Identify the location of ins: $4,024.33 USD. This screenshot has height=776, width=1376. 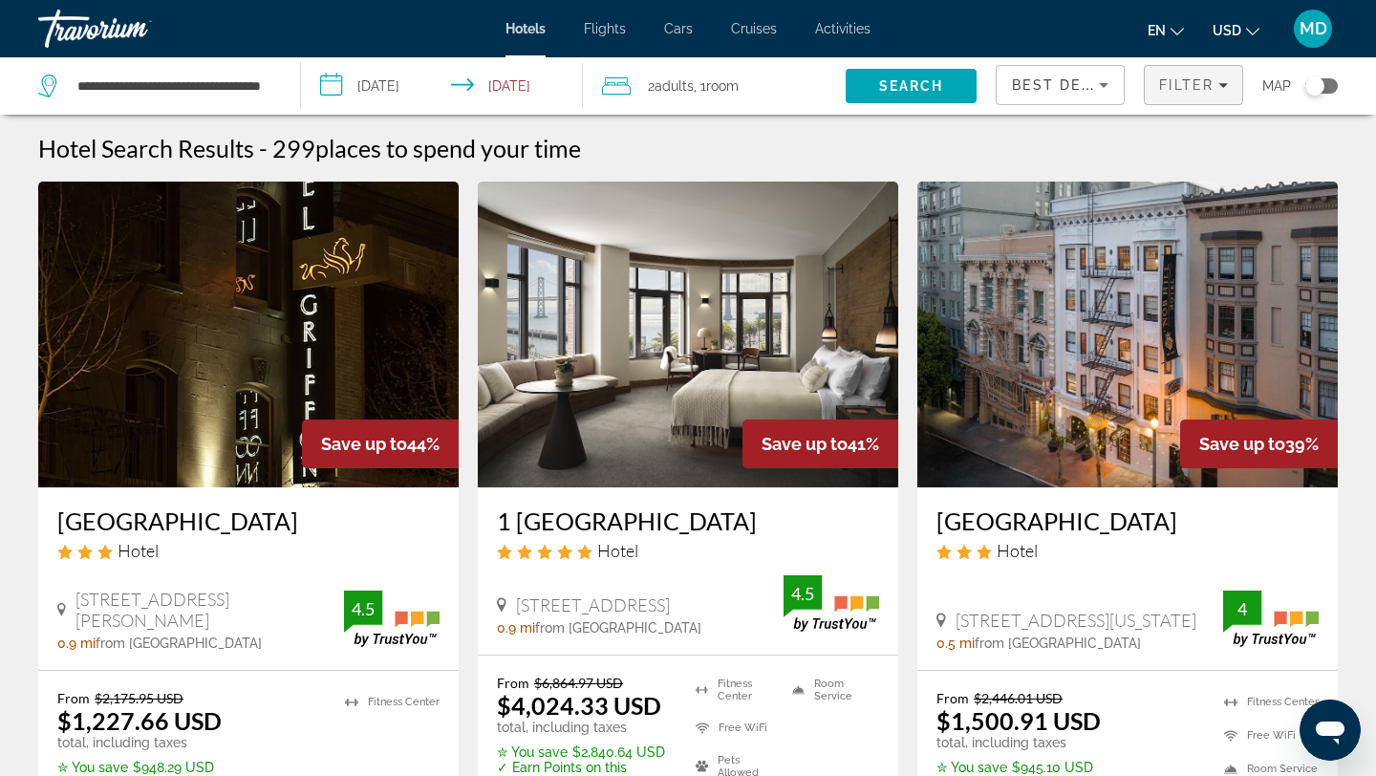
(579, 705).